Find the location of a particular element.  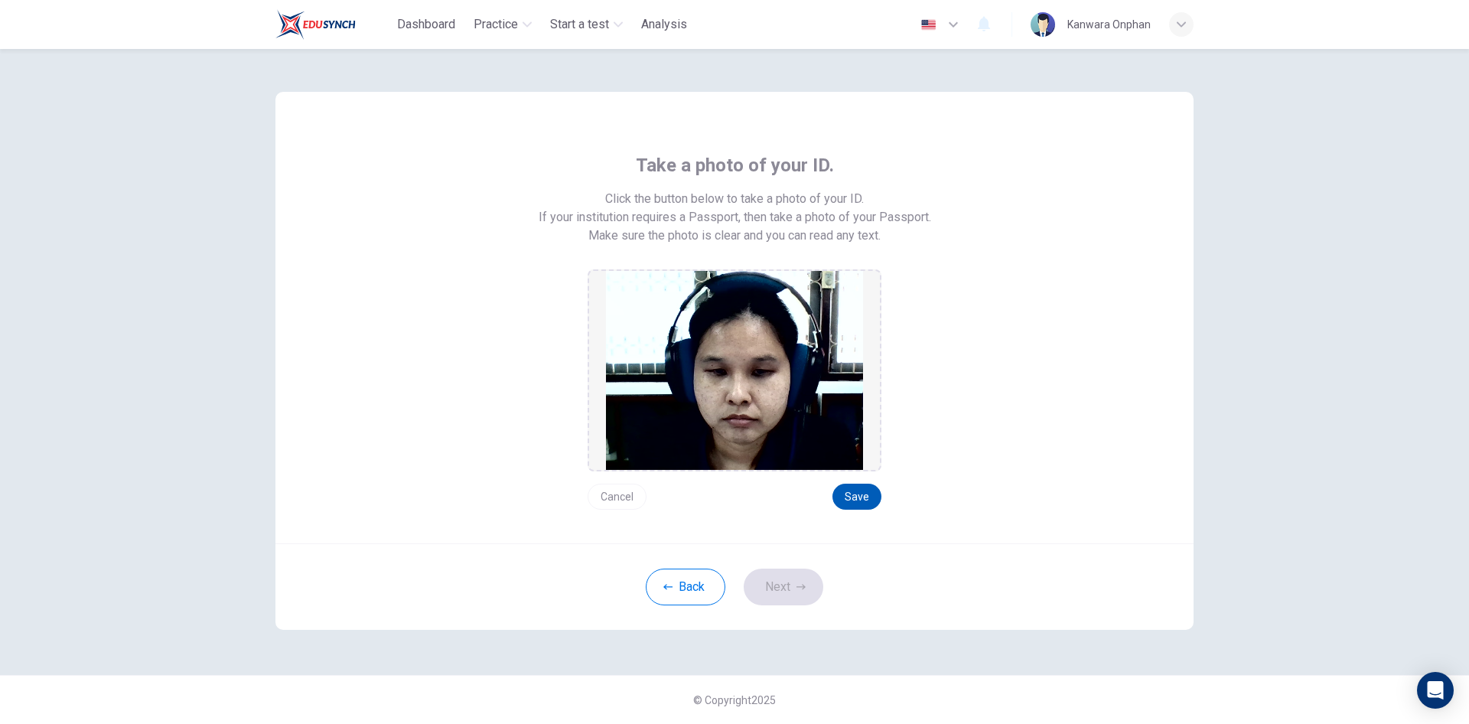

button: Dashboard is located at coordinates (426, 24).